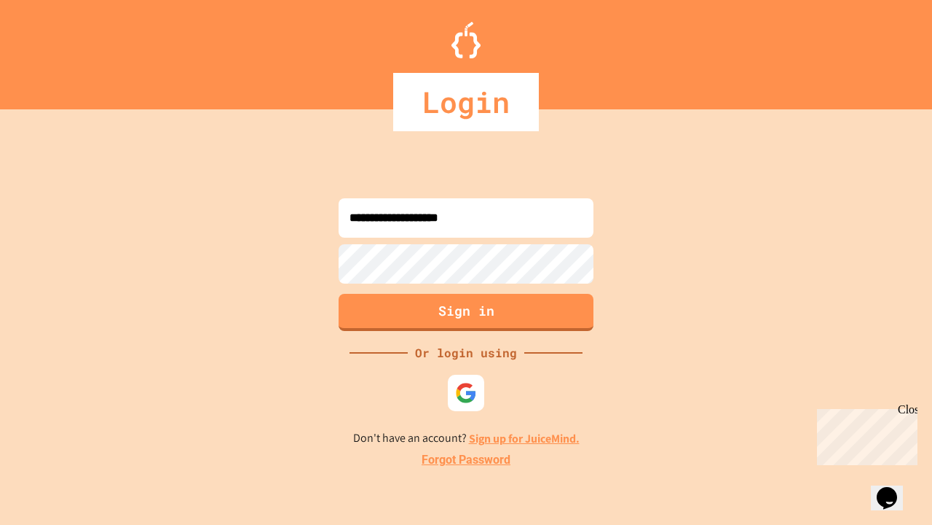 This screenshot has height=525, width=932. What do you see at coordinates (466, 102) in the screenshot?
I see `div: Login` at bounding box center [466, 102].